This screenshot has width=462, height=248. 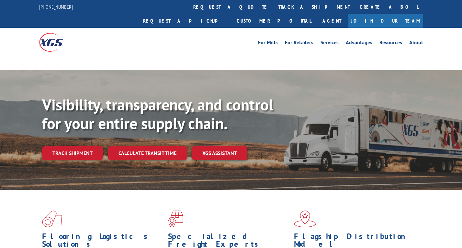 What do you see at coordinates (332, 21) in the screenshot?
I see `a: Agent` at bounding box center [332, 21].